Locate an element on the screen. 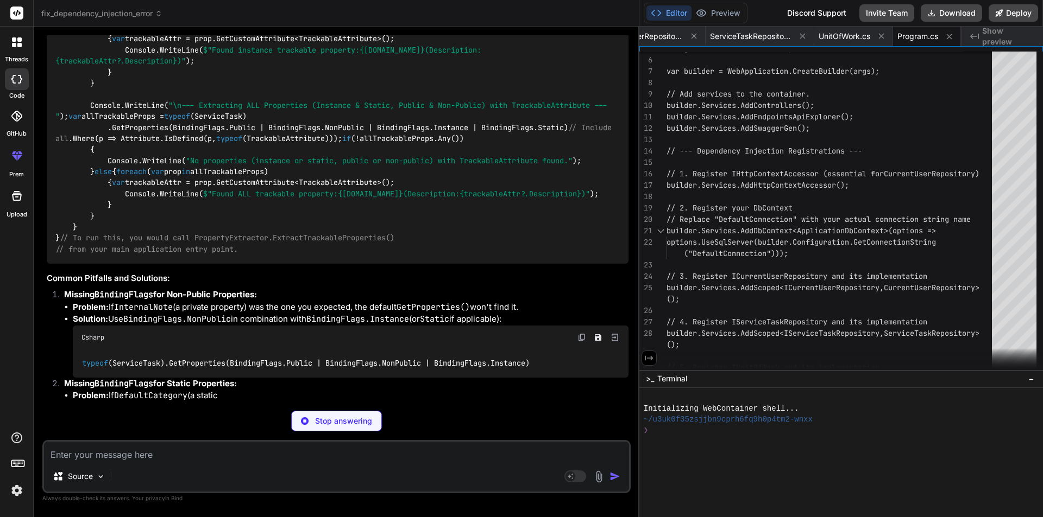  span: builder.Services.AddSwaggerGen(); is located at coordinates (738, 128).